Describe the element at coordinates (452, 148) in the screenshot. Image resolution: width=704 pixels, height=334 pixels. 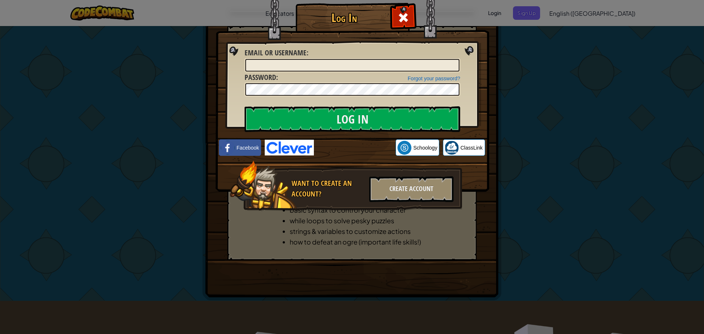
I see `img: classlink-logo-small.png` at that location.